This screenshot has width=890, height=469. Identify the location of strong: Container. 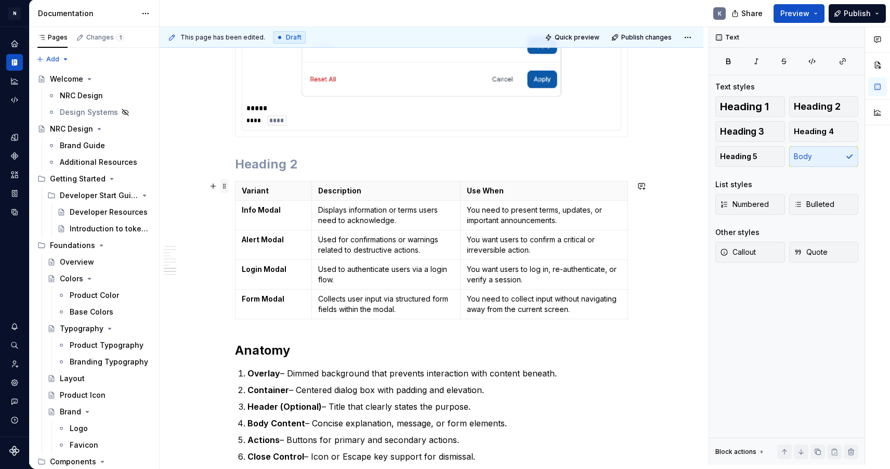
(268, 390).